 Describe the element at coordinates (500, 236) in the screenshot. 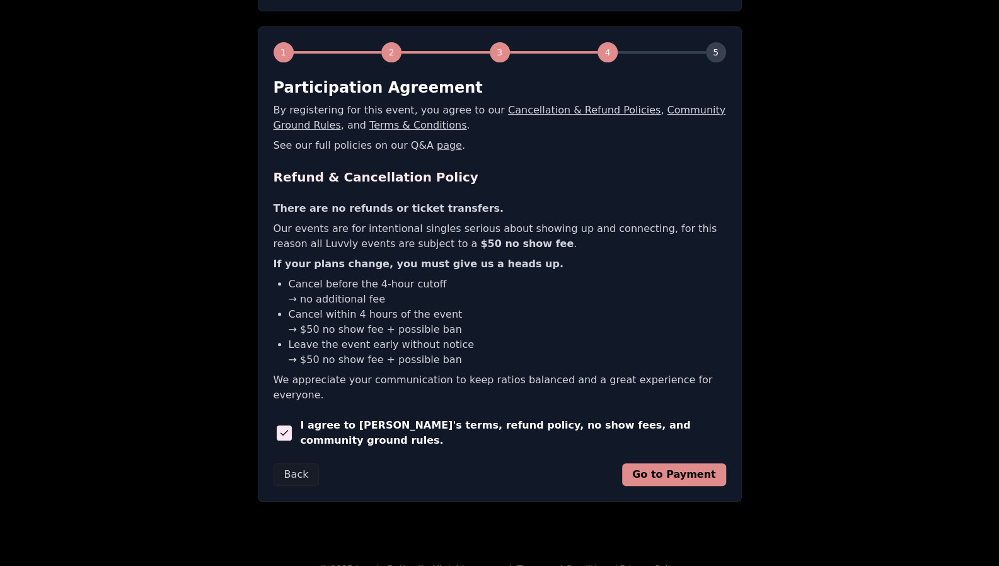

I see `p: Our events are for intentional singles serious about showing up and connecting, for this reason a...` at that location.